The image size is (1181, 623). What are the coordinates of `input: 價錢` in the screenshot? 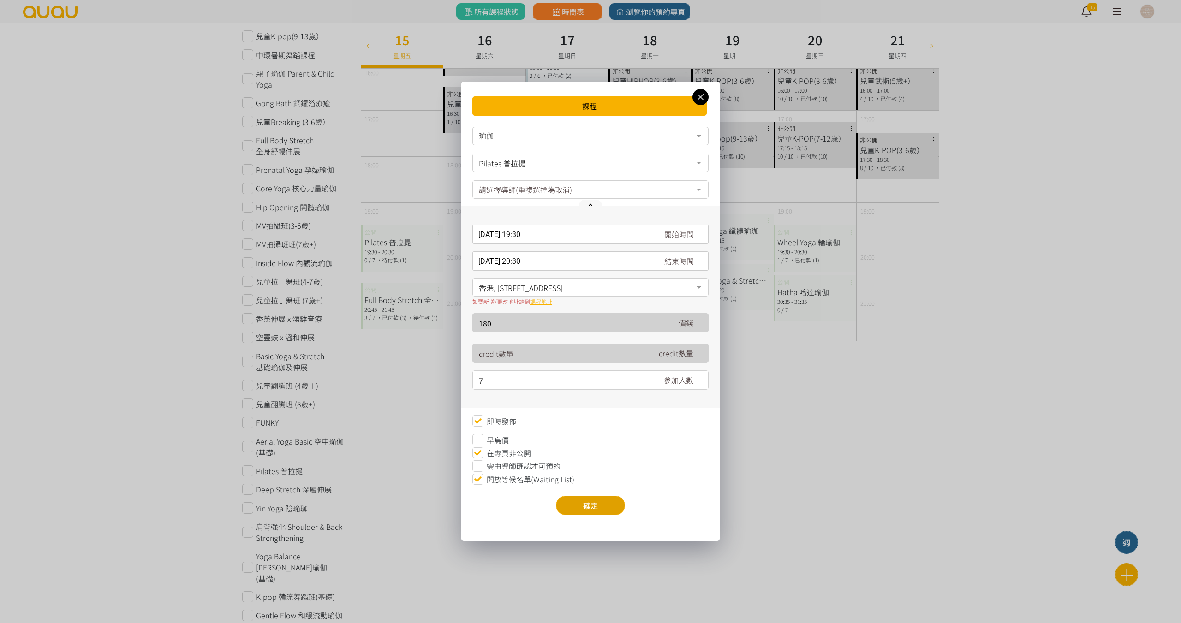 It's located at (562, 323).